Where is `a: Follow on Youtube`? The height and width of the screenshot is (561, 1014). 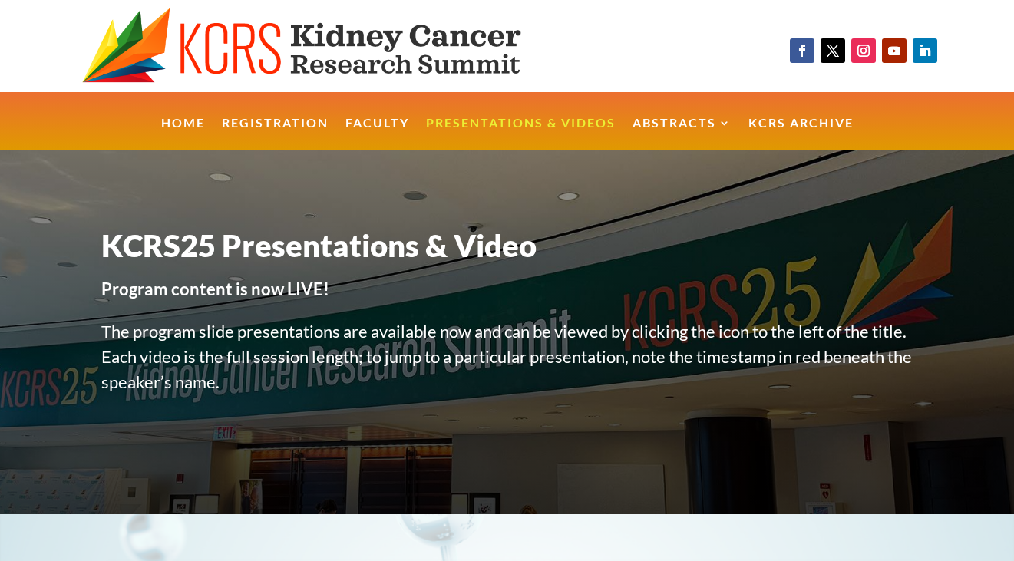
a: Follow on Youtube is located at coordinates (894, 51).